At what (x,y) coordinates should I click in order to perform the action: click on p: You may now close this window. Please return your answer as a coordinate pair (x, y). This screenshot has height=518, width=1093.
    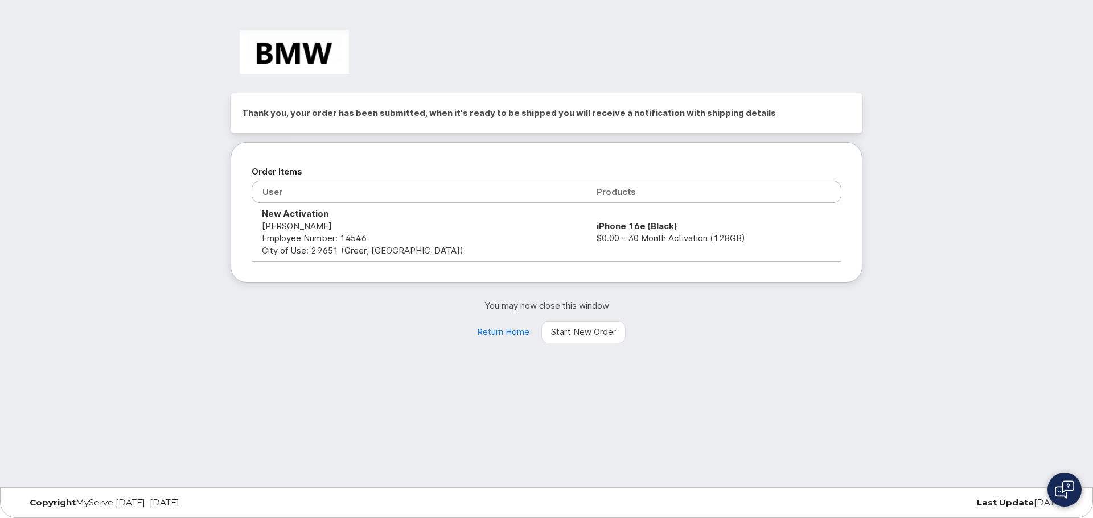
    Looking at the image, I should click on (546, 306).